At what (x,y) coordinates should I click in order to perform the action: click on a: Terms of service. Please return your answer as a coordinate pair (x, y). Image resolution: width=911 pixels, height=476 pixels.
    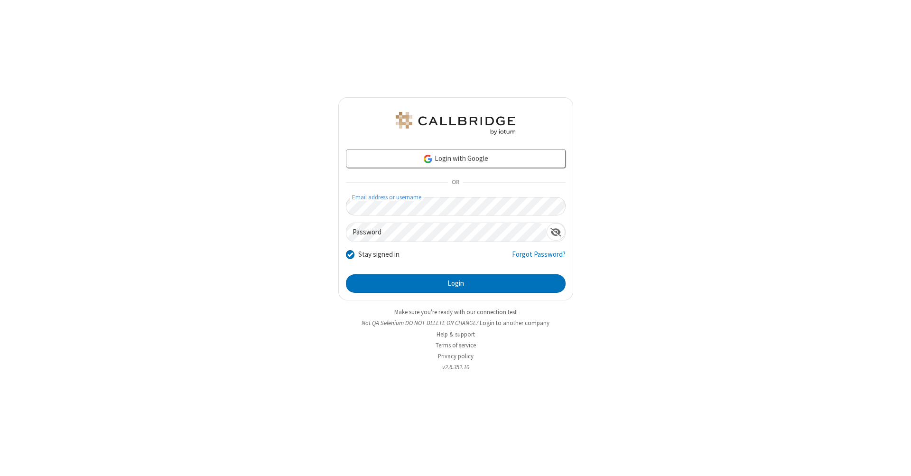
    Looking at the image, I should click on (455, 345).